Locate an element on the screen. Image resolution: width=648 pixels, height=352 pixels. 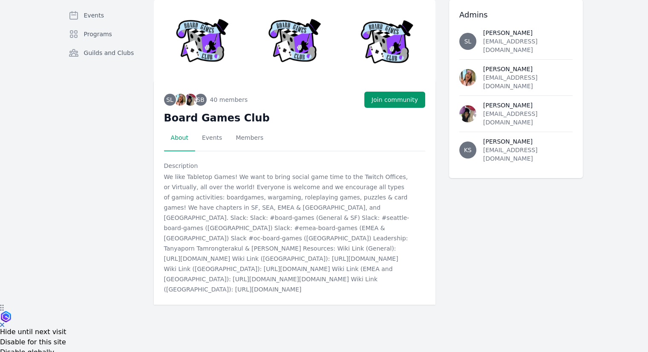
a: Programs is located at coordinates (103, 34).